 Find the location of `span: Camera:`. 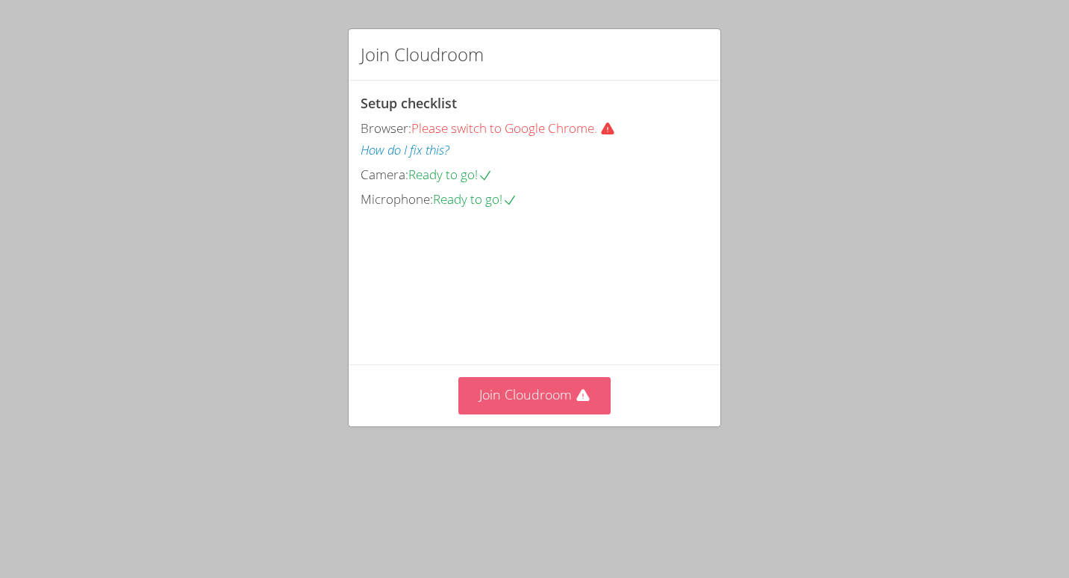

span: Camera: is located at coordinates (384, 174).